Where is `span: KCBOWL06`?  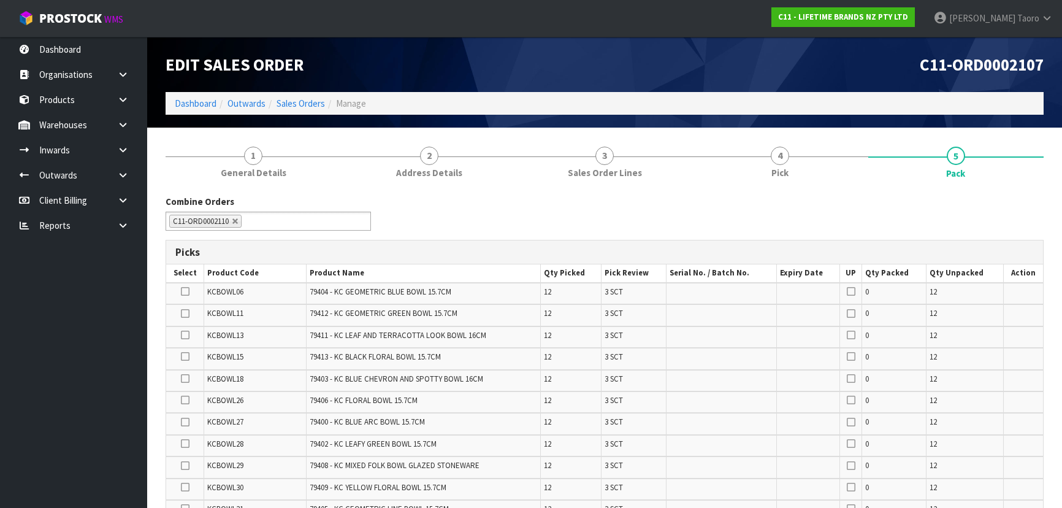
span: KCBOWL06 is located at coordinates (225, 291).